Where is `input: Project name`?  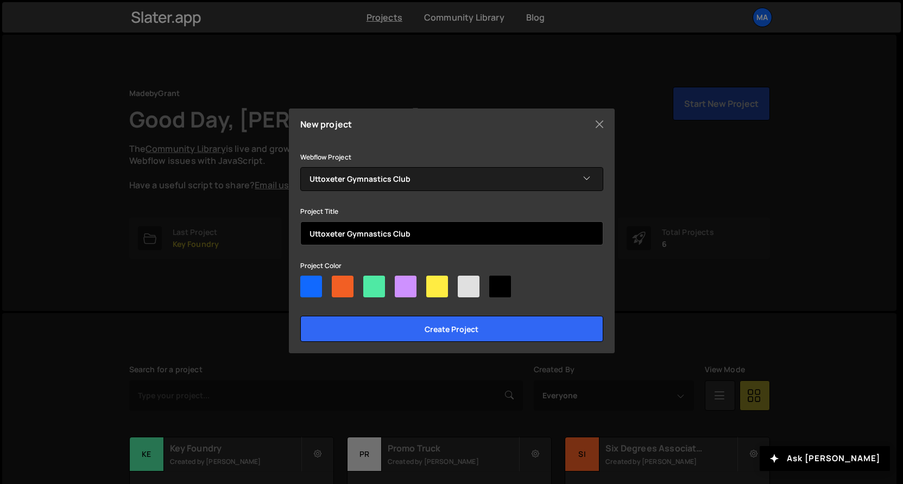
input: Project name is located at coordinates (452, 233).